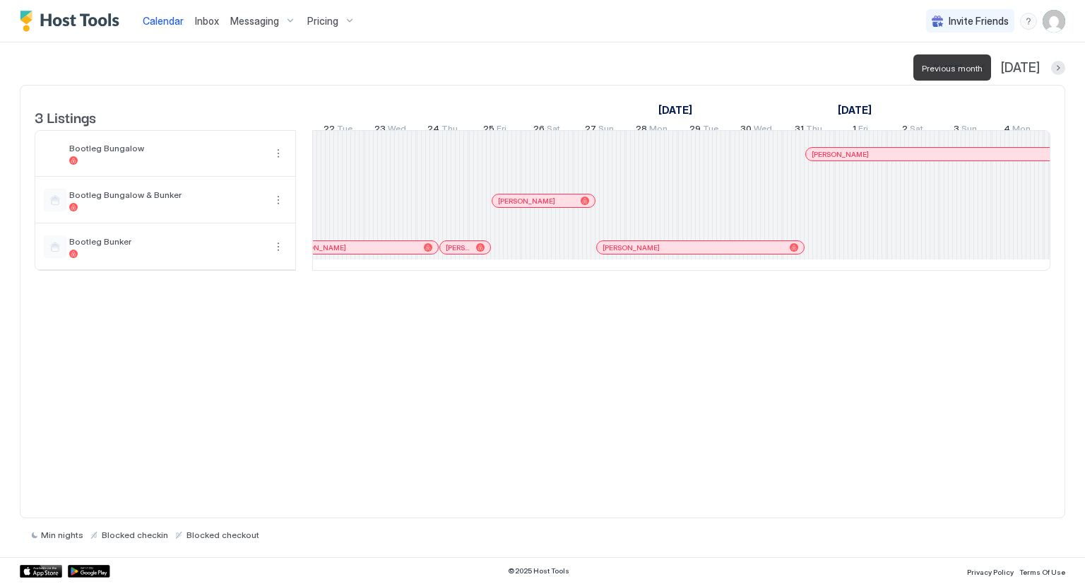  Describe the element at coordinates (642, 130) in the screenshot. I see `span: 28` at that location.